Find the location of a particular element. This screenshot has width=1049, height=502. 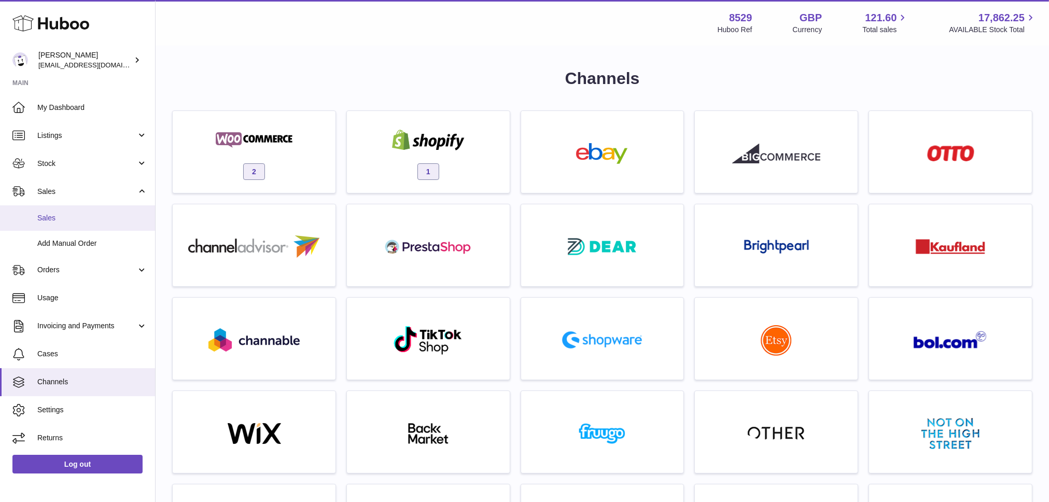

img: ebay is located at coordinates (602, 153).